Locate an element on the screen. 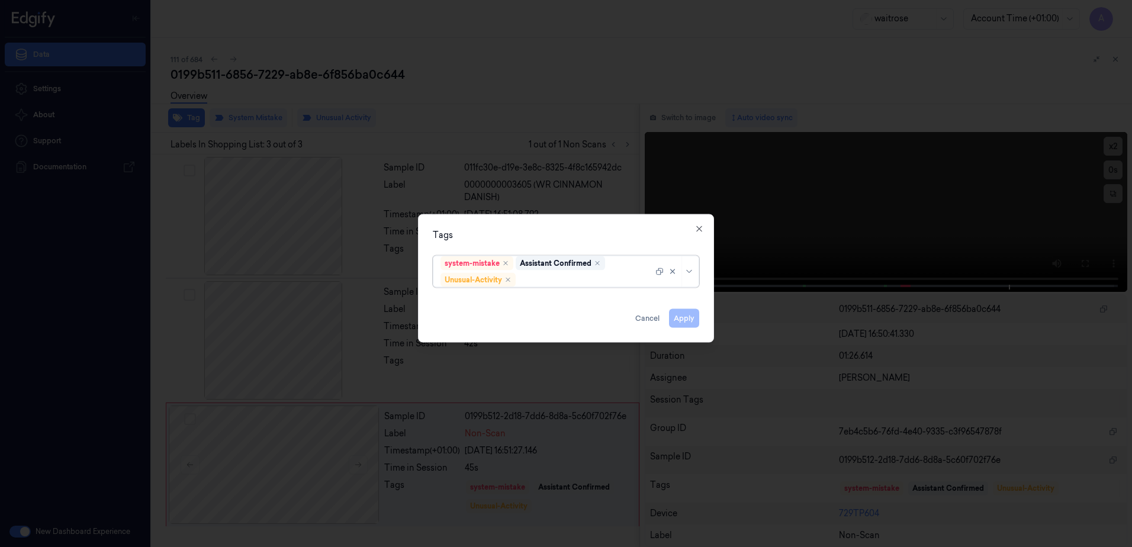 This screenshot has width=1132, height=547. div: Assistant Confirmed is located at coordinates (555, 264).